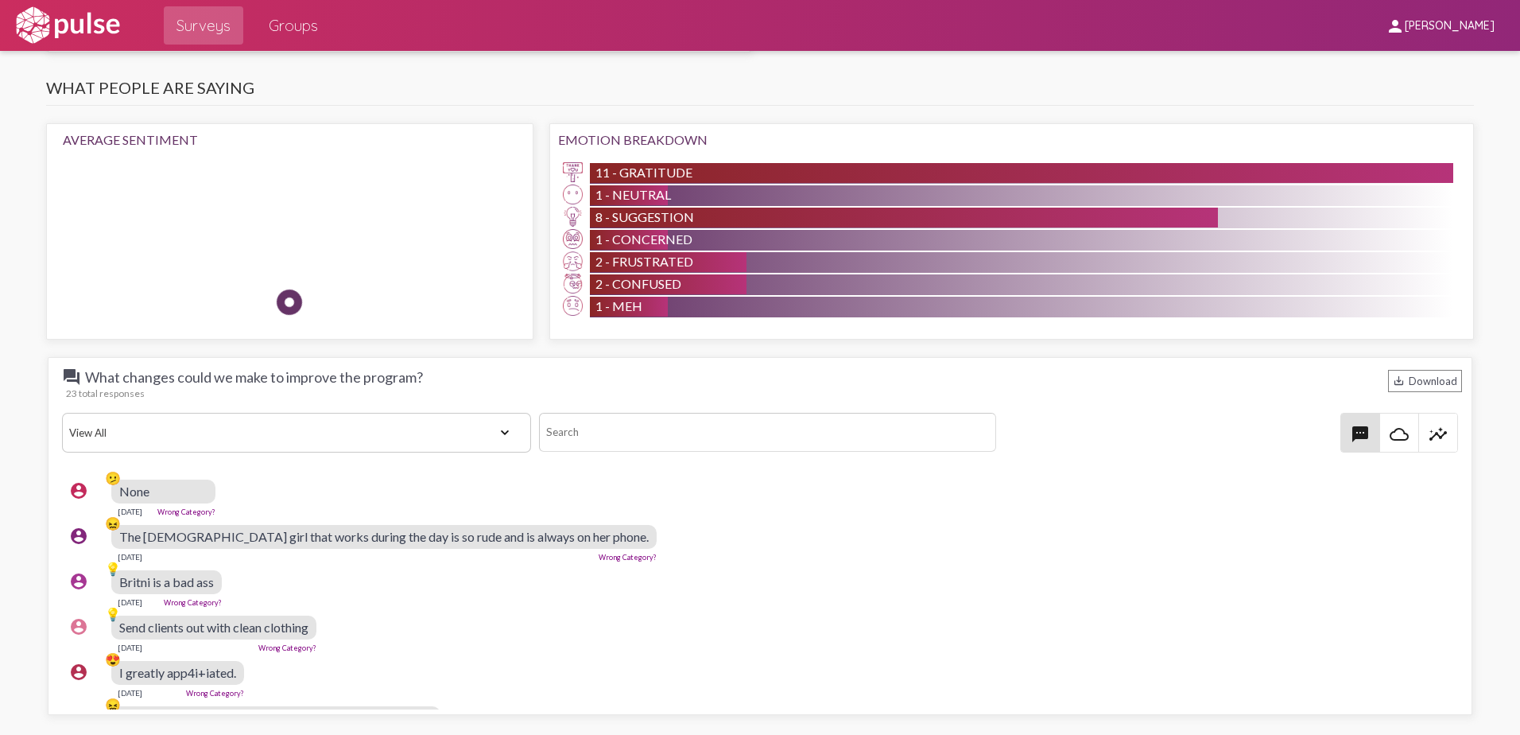  I want to click on mat-icon: Download, so click(1398, 380).